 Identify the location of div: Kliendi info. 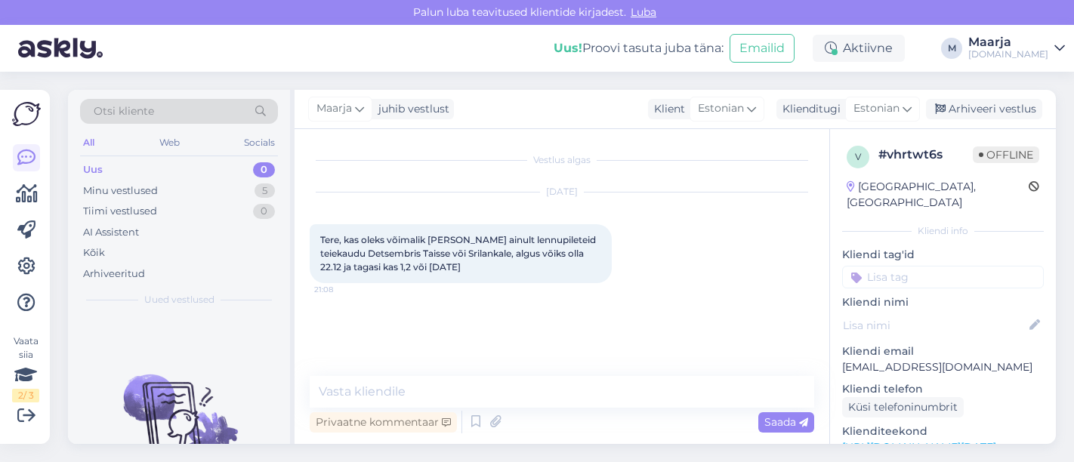
(943, 231).